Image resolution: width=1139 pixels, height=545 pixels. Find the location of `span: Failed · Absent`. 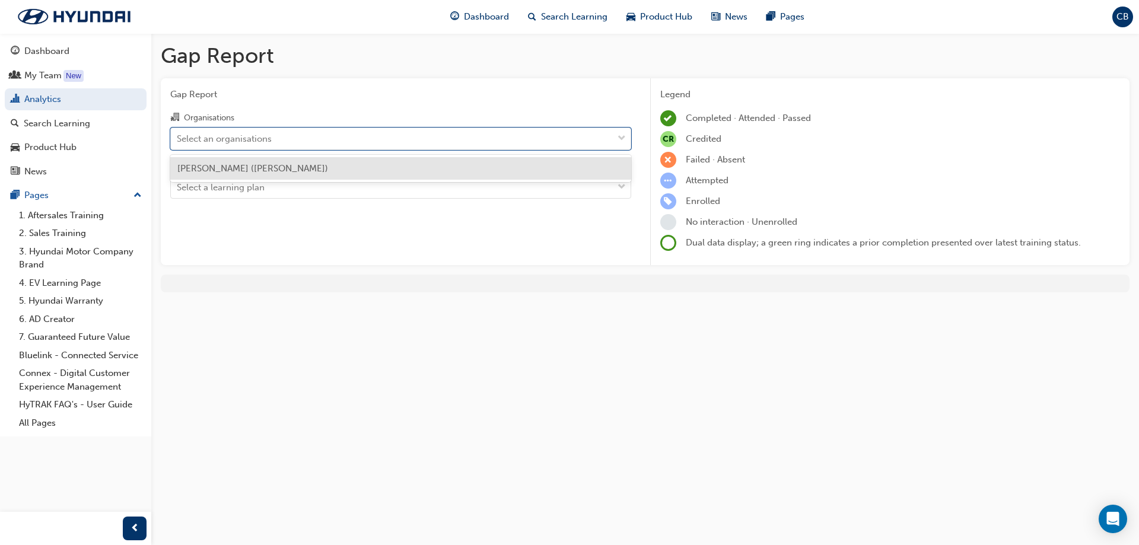

span: Failed · Absent is located at coordinates (715, 160).